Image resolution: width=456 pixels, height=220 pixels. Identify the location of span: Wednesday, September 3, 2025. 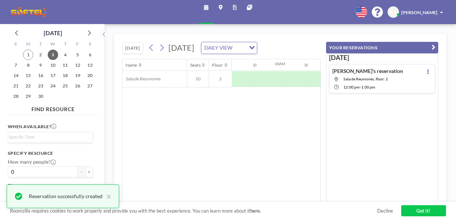
(53, 55).